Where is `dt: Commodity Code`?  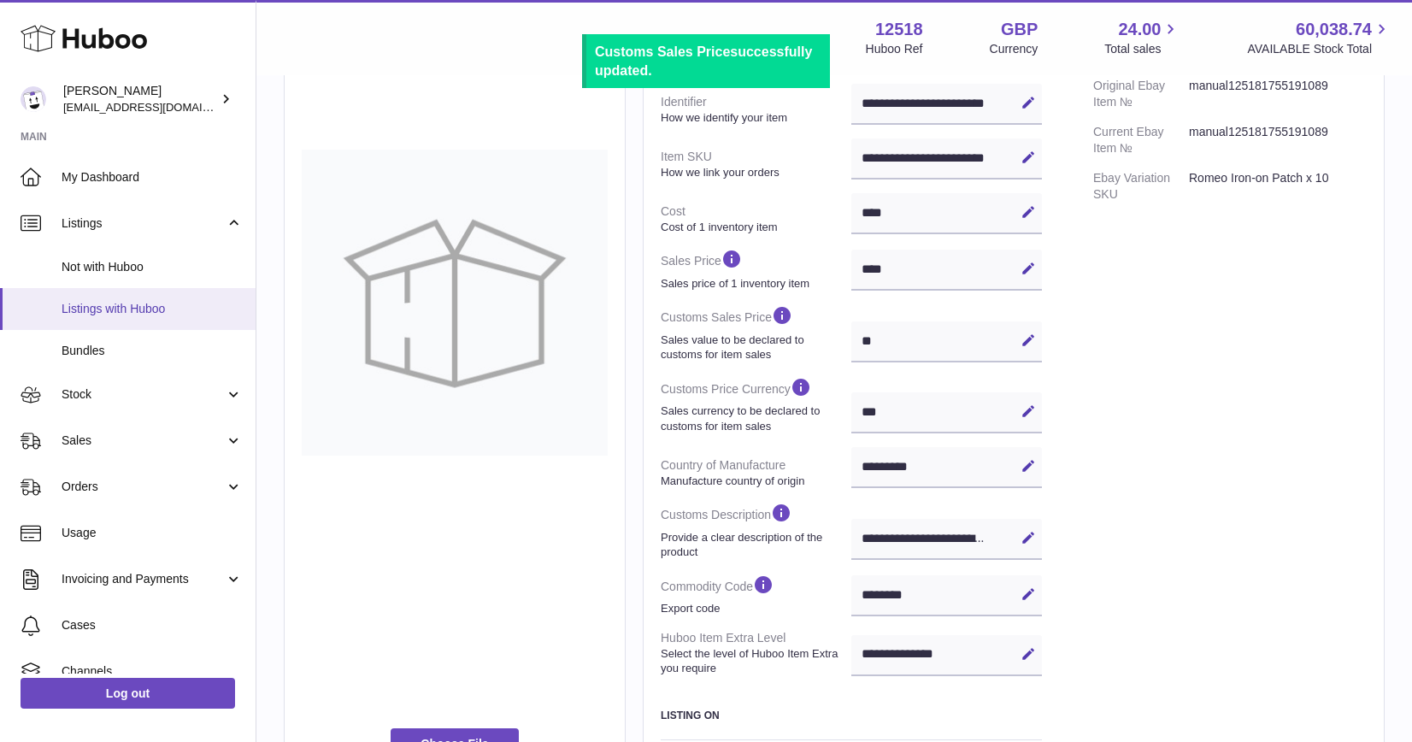
dt: Commodity Code is located at coordinates (756, 595).